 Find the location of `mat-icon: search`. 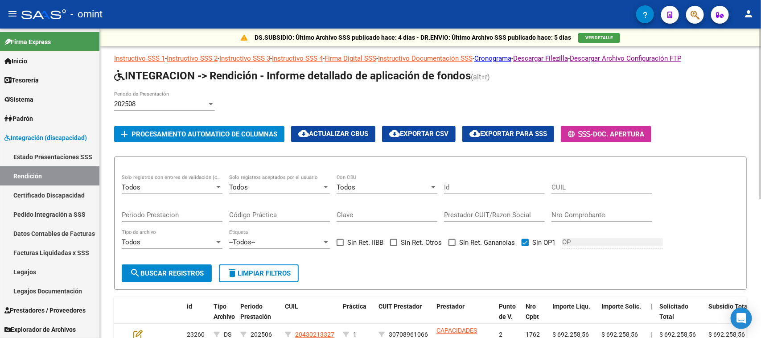

mat-icon: search is located at coordinates (135, 273).